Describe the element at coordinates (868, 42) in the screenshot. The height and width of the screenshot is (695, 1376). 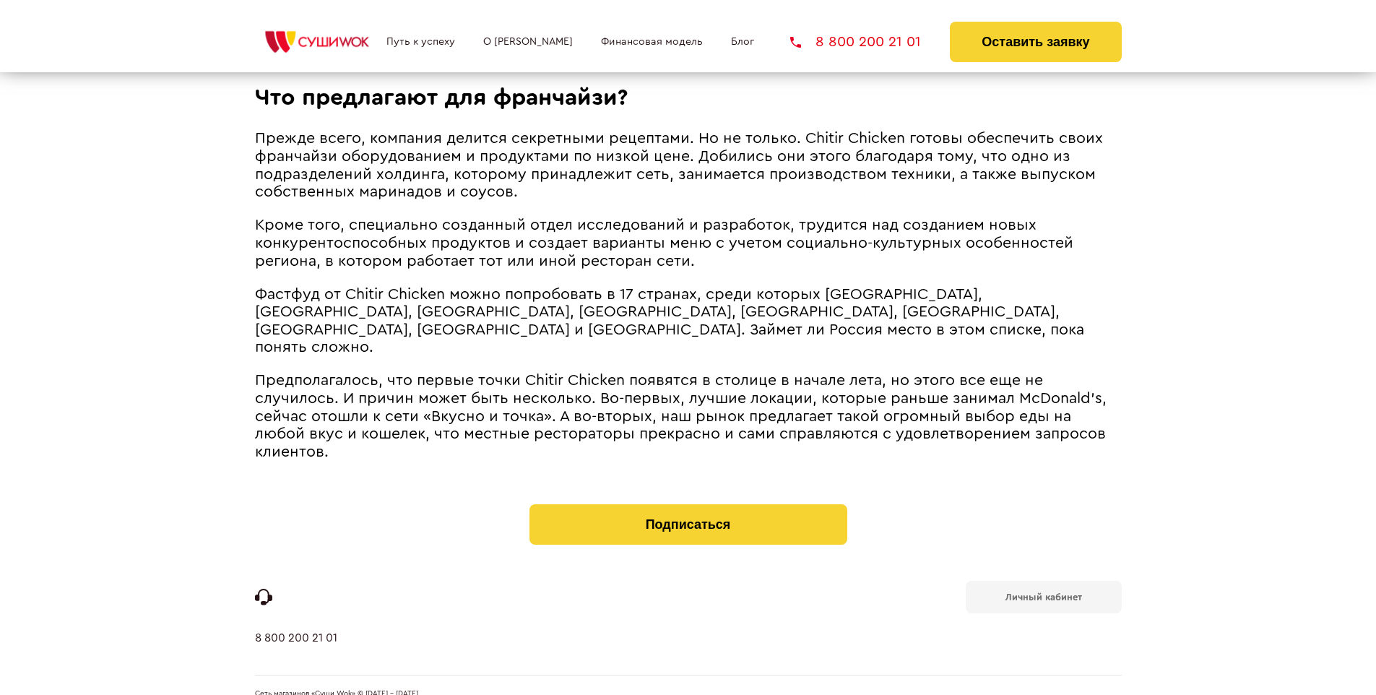
I see `span: 8 800 200 21 01` at that location.